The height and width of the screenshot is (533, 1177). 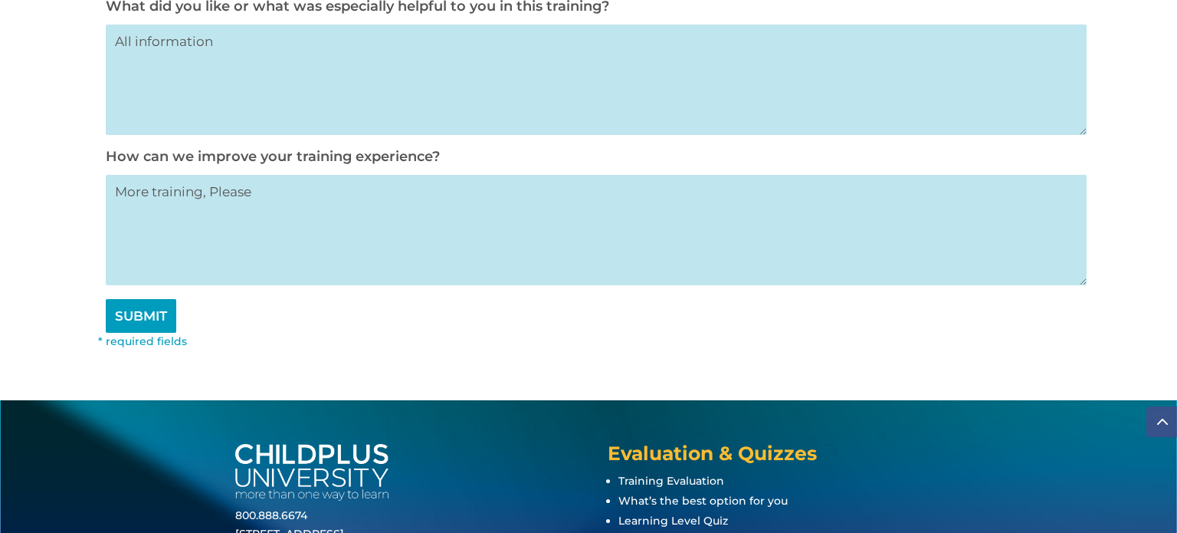 I want to click on span: What’s the best option for you, so click(x=703, y=500).